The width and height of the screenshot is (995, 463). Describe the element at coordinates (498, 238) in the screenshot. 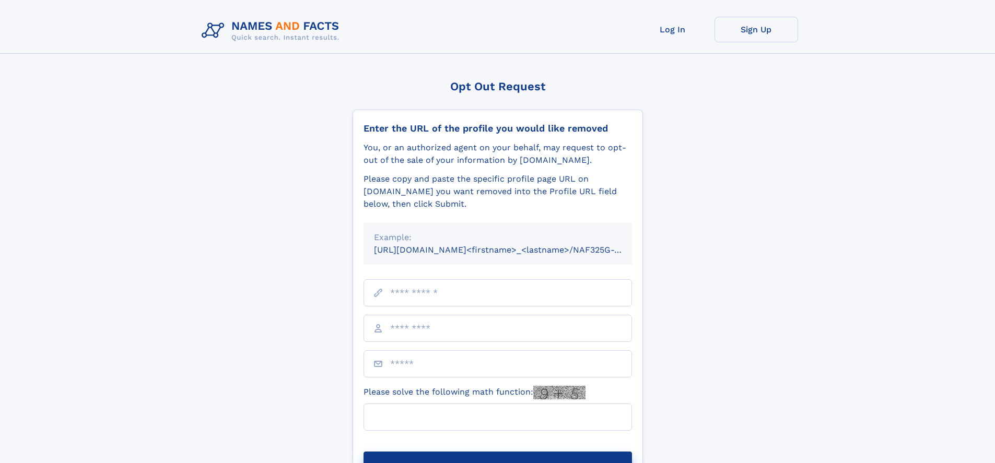

I see `div: Example:` at that location.